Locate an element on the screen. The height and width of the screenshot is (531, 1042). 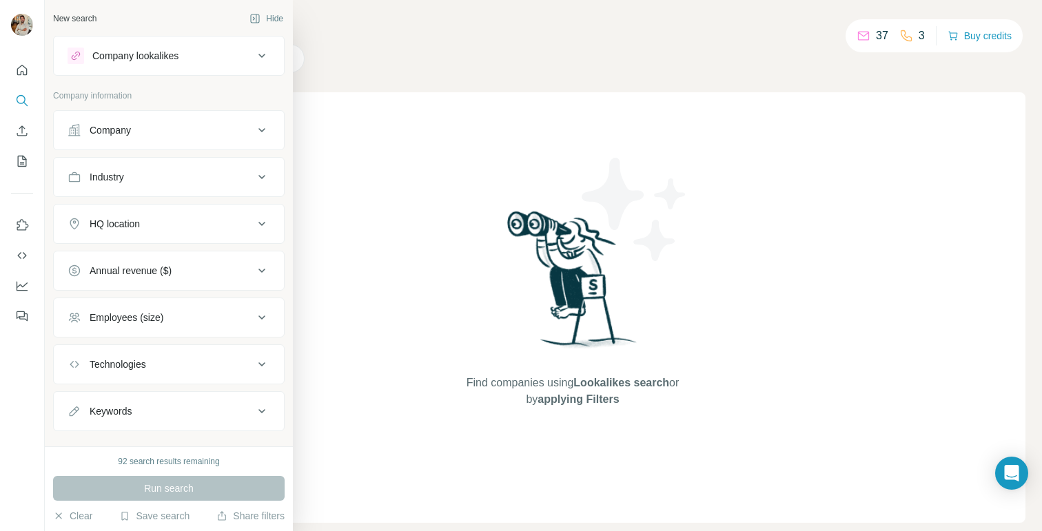
div: Technologies is located at coordinates (118, 365).